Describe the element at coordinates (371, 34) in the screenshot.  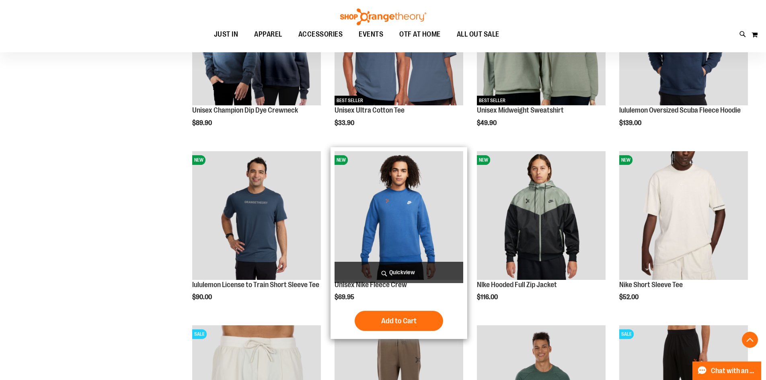
I see `span: EVENTS` at that location.